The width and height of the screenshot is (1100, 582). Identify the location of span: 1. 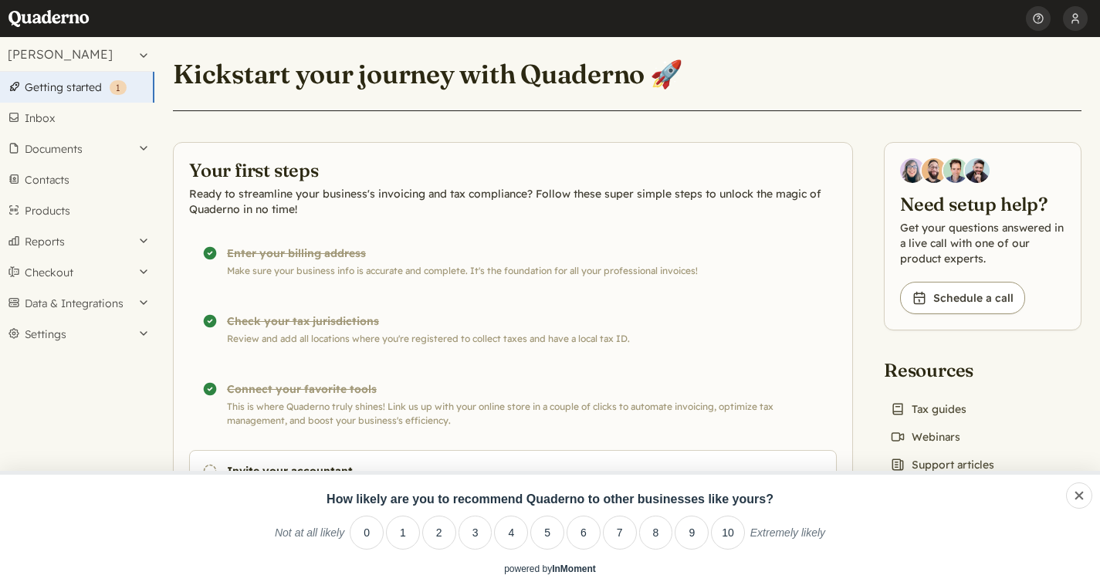
(118, 87).